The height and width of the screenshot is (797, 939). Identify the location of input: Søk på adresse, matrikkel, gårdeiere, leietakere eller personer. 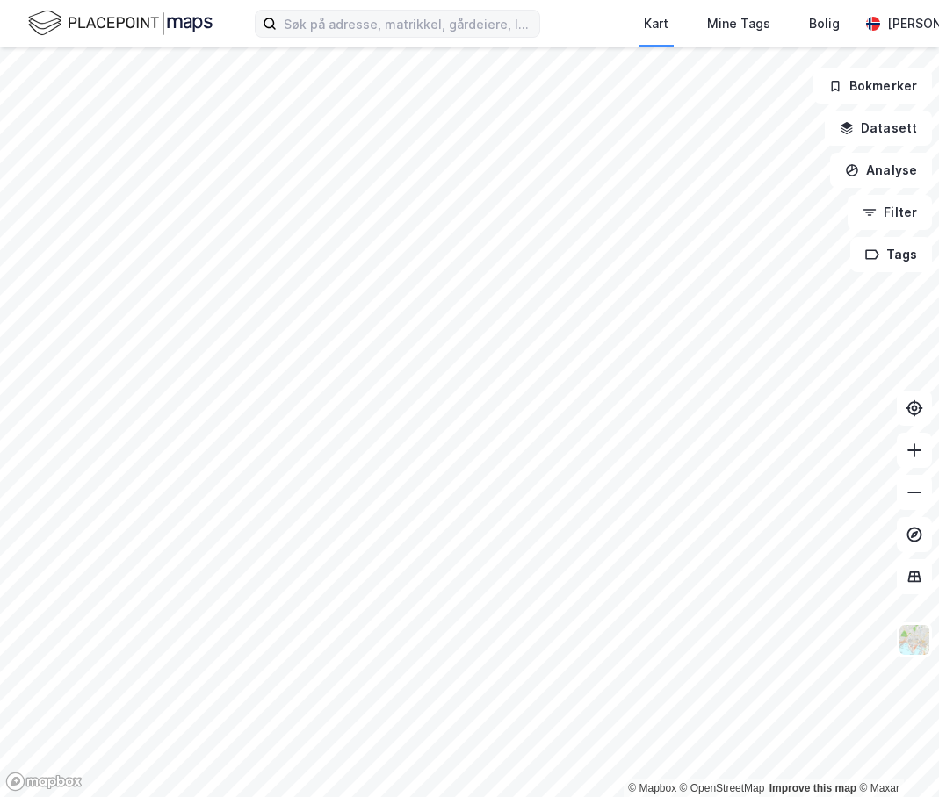
(407, 24).